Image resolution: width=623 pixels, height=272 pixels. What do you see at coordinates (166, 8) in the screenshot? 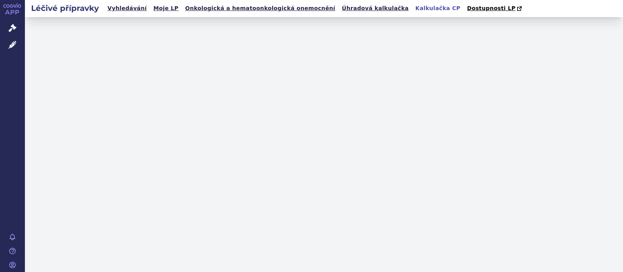
I see `a: Moje LP` at bounding box center [166, 8].